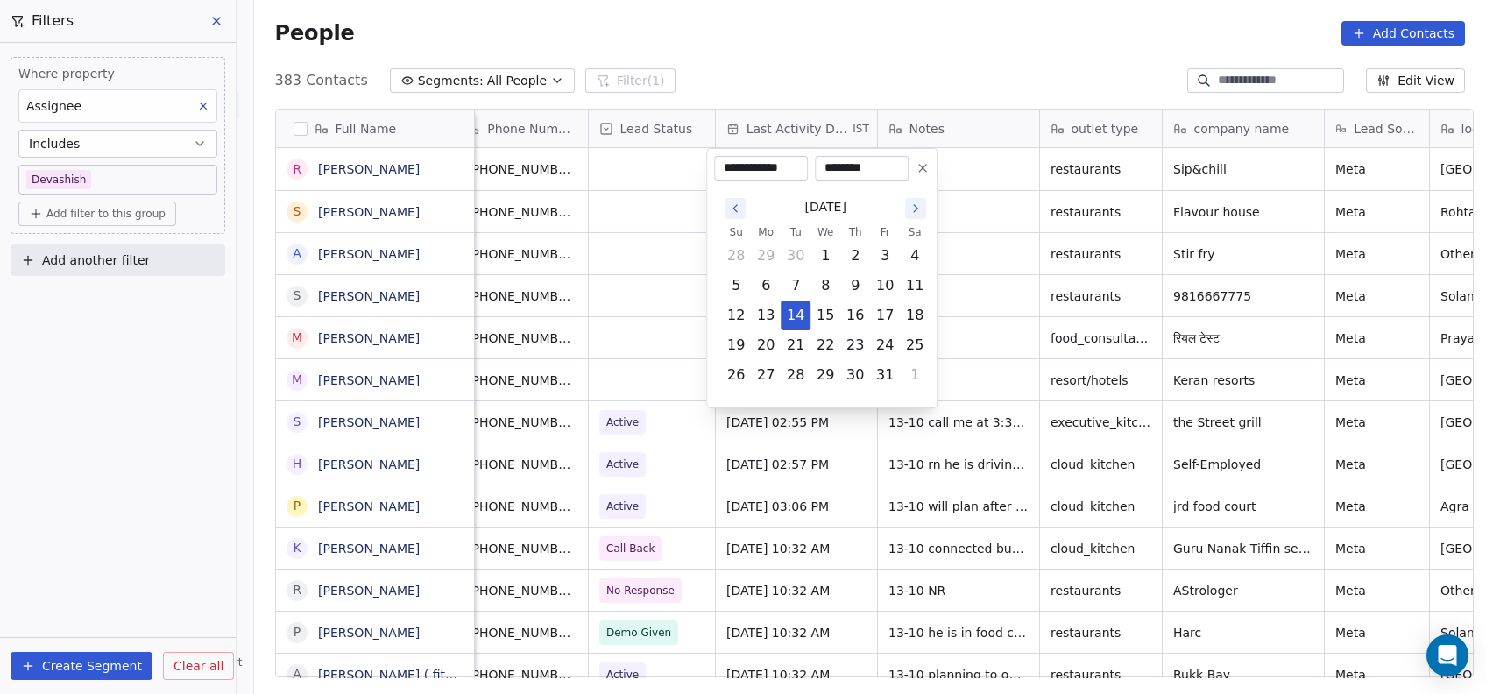  Describe the element at coordinates (796, 256) in the screenshot. I see `button: Tuesday, September 30th, 2025` at that location.